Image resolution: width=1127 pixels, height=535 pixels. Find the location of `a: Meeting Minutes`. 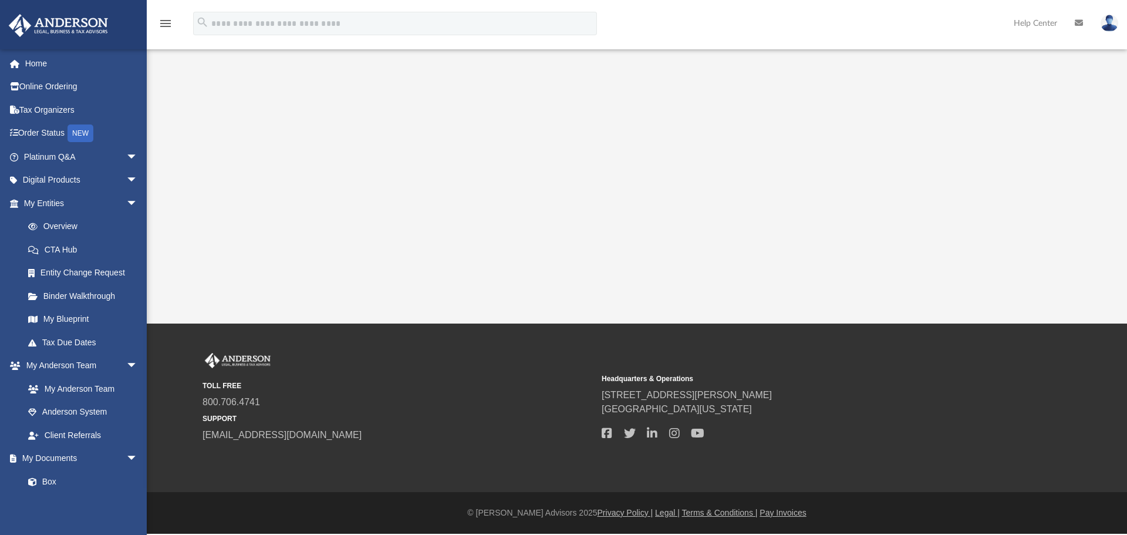

a: Meeting Minutes is located at coordinates (83, 505).